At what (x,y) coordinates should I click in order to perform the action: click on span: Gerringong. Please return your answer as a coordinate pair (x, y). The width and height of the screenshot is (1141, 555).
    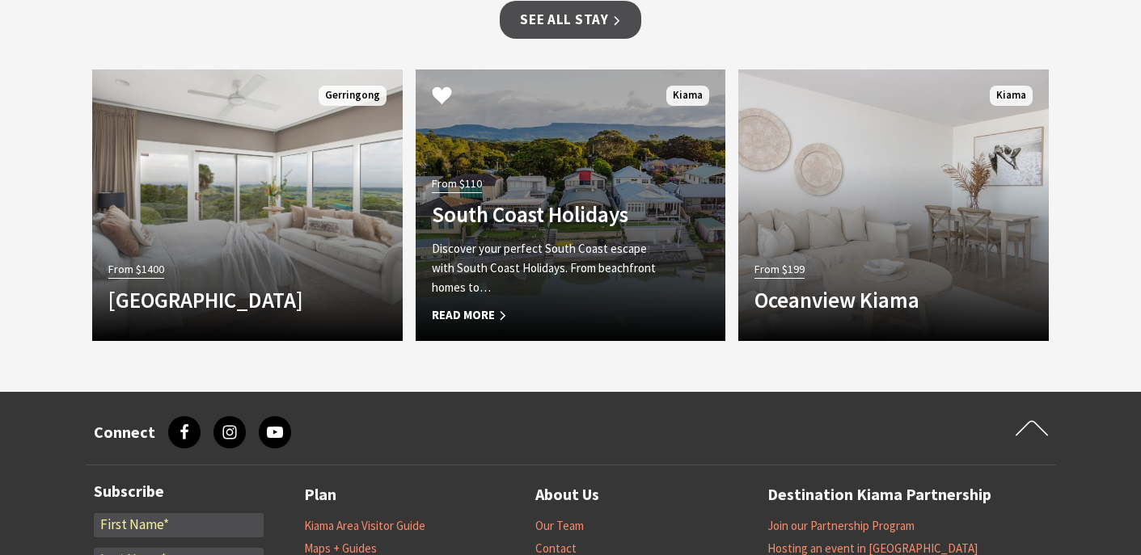
    Looking at the image, I should click on (353, 95).